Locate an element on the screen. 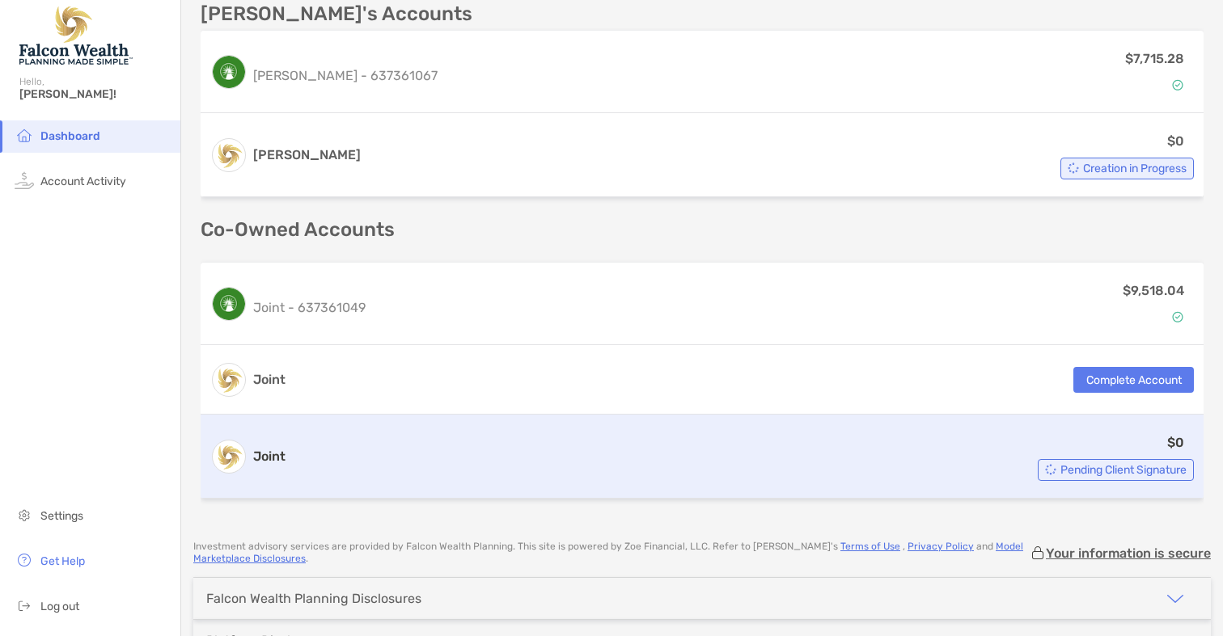 The height and width of the screenshot is (636, 1223). img: Falcon Wealth Planning Logo is located at coordinates (76, 36).